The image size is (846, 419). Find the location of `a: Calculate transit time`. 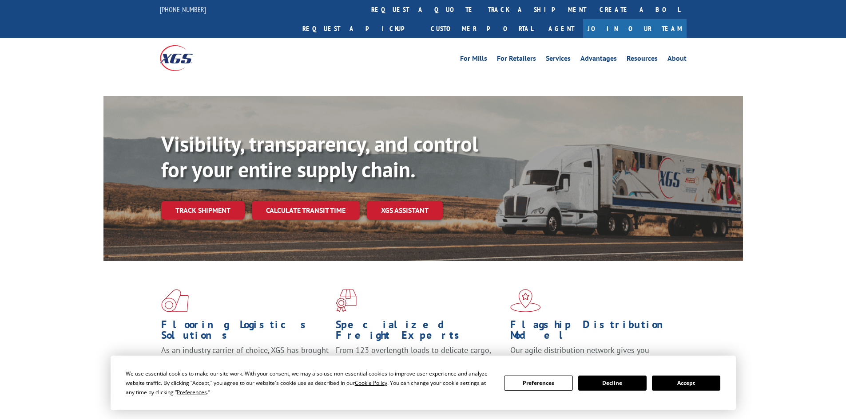

a: Calculate transit time is located at coordinates (305, 210).